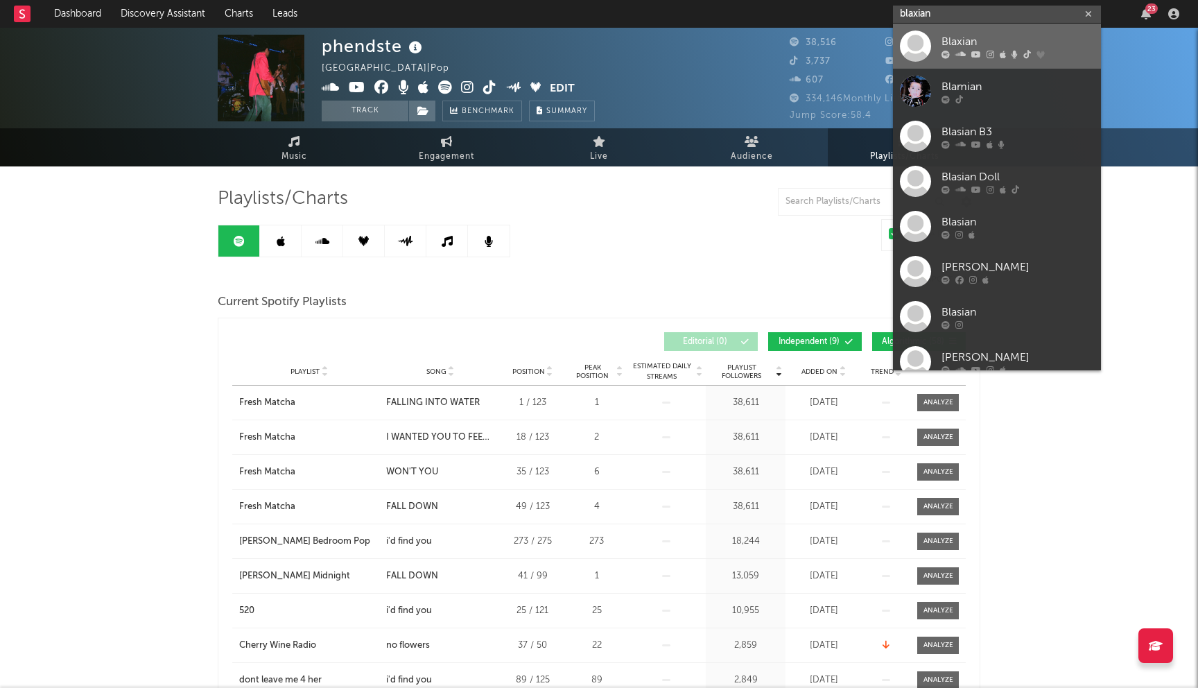  What do you see at coordinates (865, 202) in the screenshot?
I see `input: Search Playlists/Charts` at bounding box center [865, 202].